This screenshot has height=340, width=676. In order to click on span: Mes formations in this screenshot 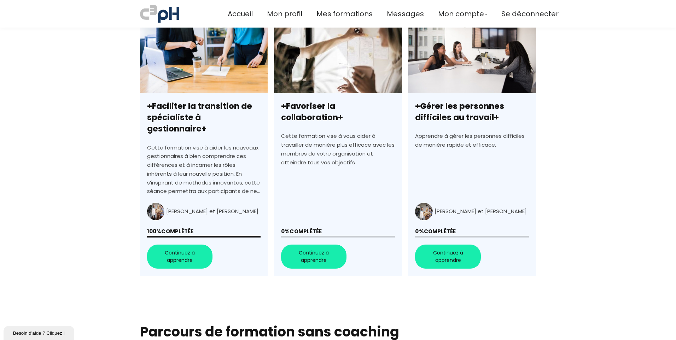, I will do `click(344, 14)`.